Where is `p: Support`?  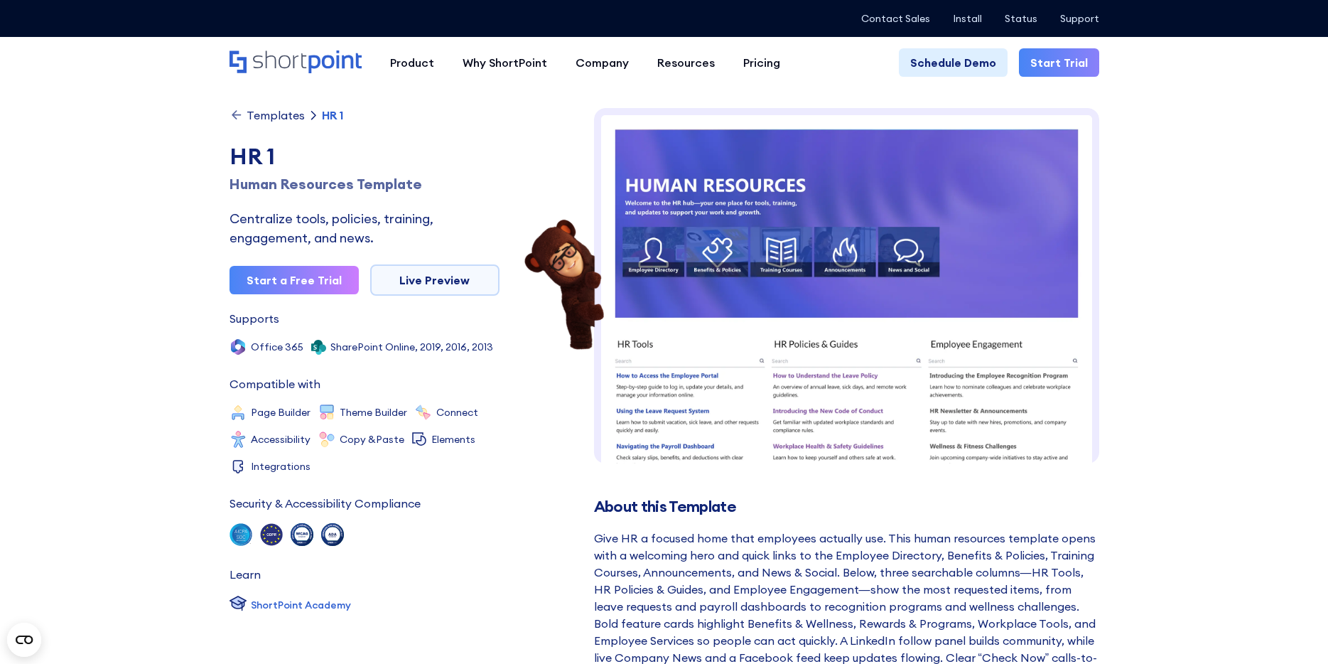
p: Support is located at coordinates (1079, 18).